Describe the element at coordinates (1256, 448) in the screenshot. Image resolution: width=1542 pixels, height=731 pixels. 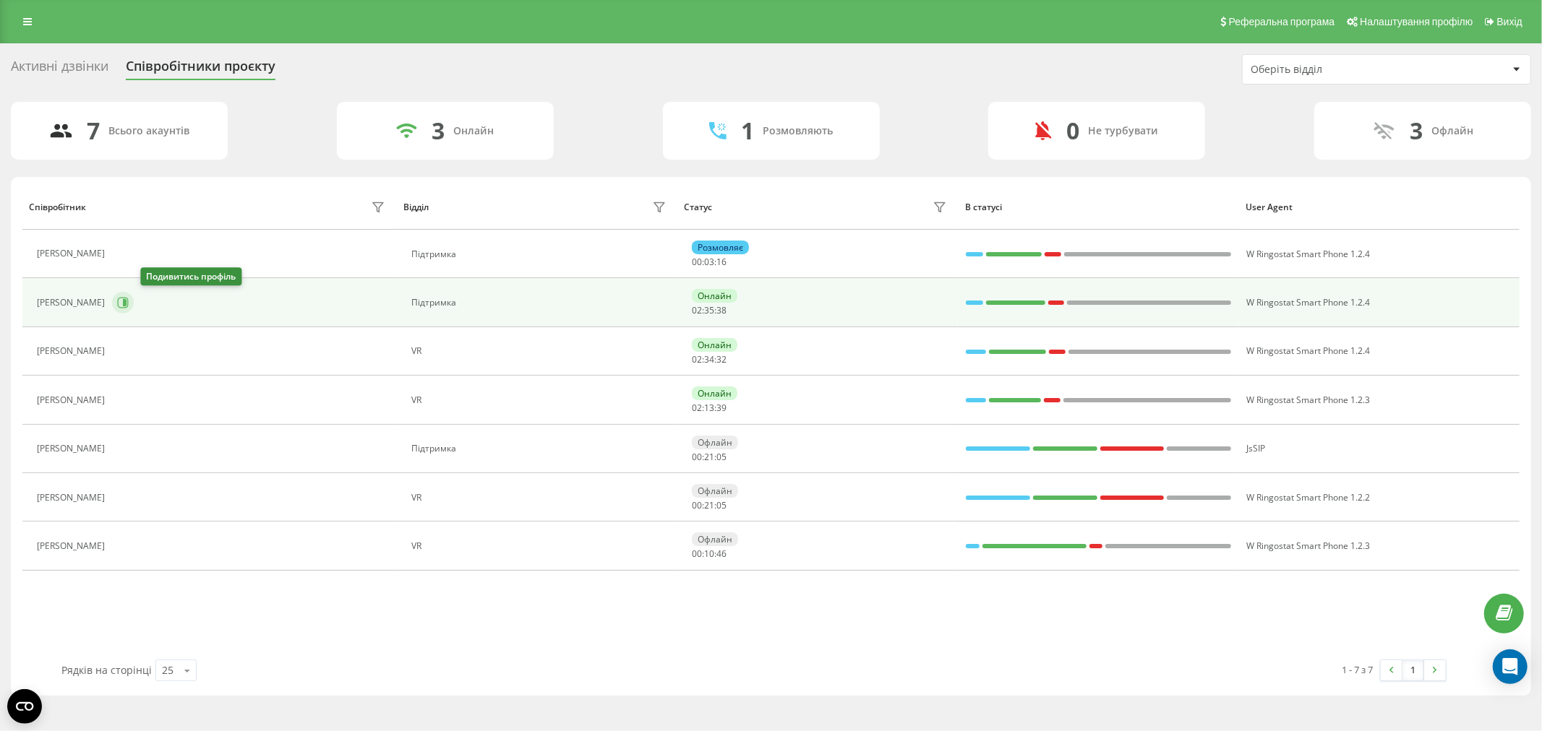
I see `span: JsSIP` at that location.